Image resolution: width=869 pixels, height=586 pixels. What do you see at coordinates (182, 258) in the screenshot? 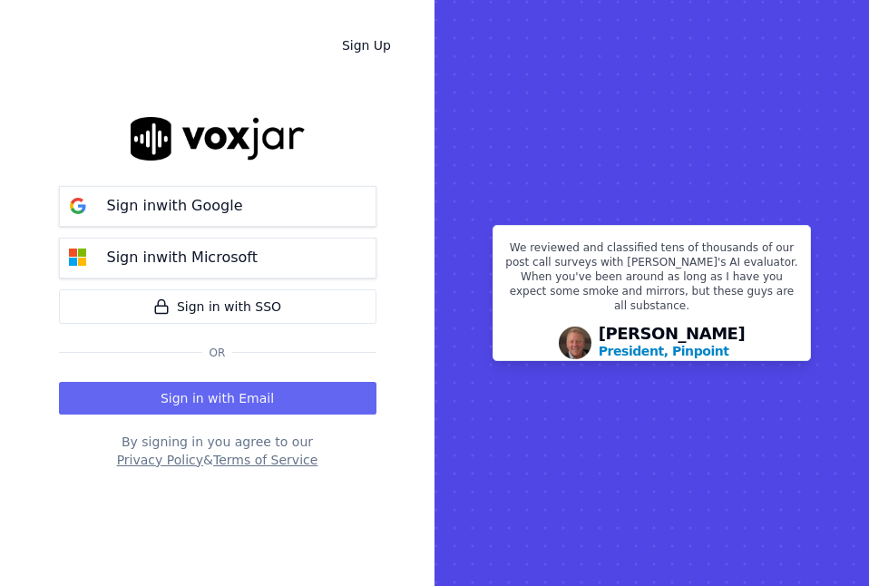
I see `p: Sign in with Microsoft` at bounding box center [182, 258].